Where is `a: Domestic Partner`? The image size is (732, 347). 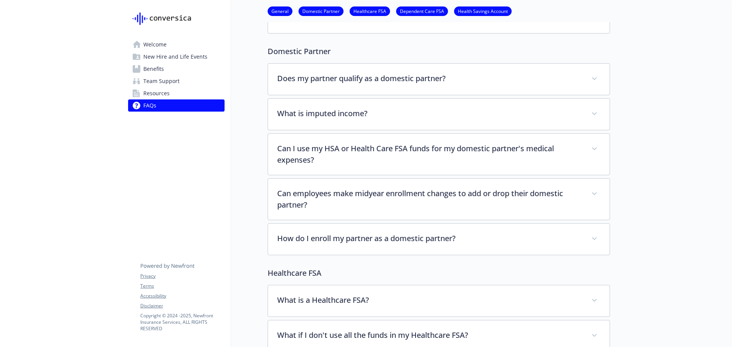 a: Domestic Partner is located at coordinates (321, 11).